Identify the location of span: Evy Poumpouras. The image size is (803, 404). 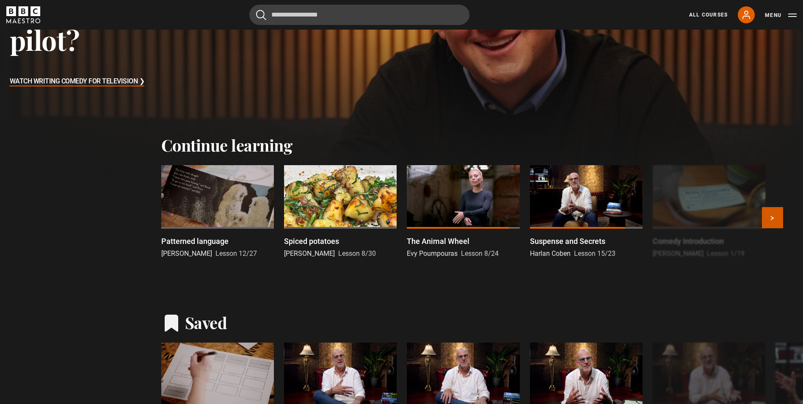
(432, 253).